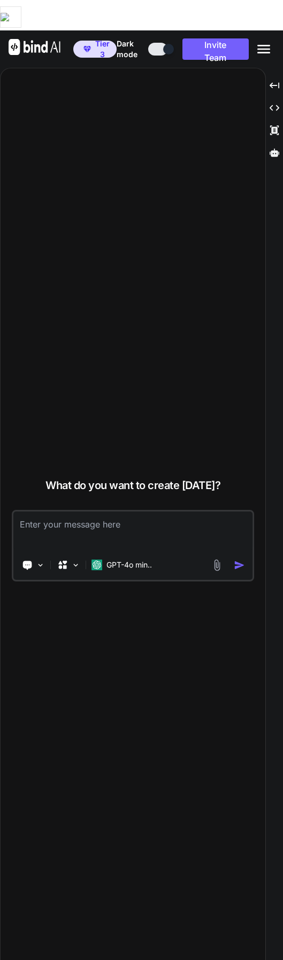 The height and width of the screenshot is (960, 283). I want to click on button: premiumTier 3, so click(95, 49).